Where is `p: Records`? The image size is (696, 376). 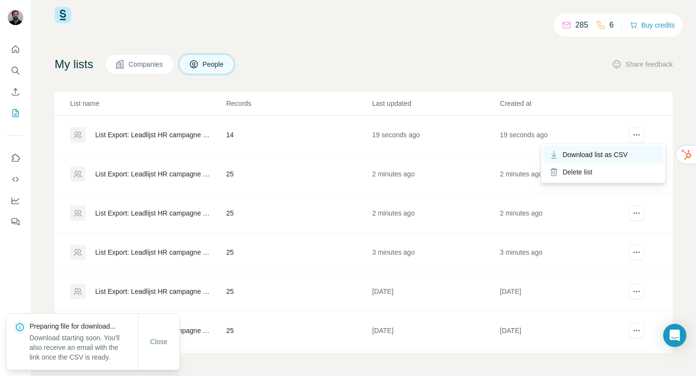
p: Records is located at coordinates (299, 103).